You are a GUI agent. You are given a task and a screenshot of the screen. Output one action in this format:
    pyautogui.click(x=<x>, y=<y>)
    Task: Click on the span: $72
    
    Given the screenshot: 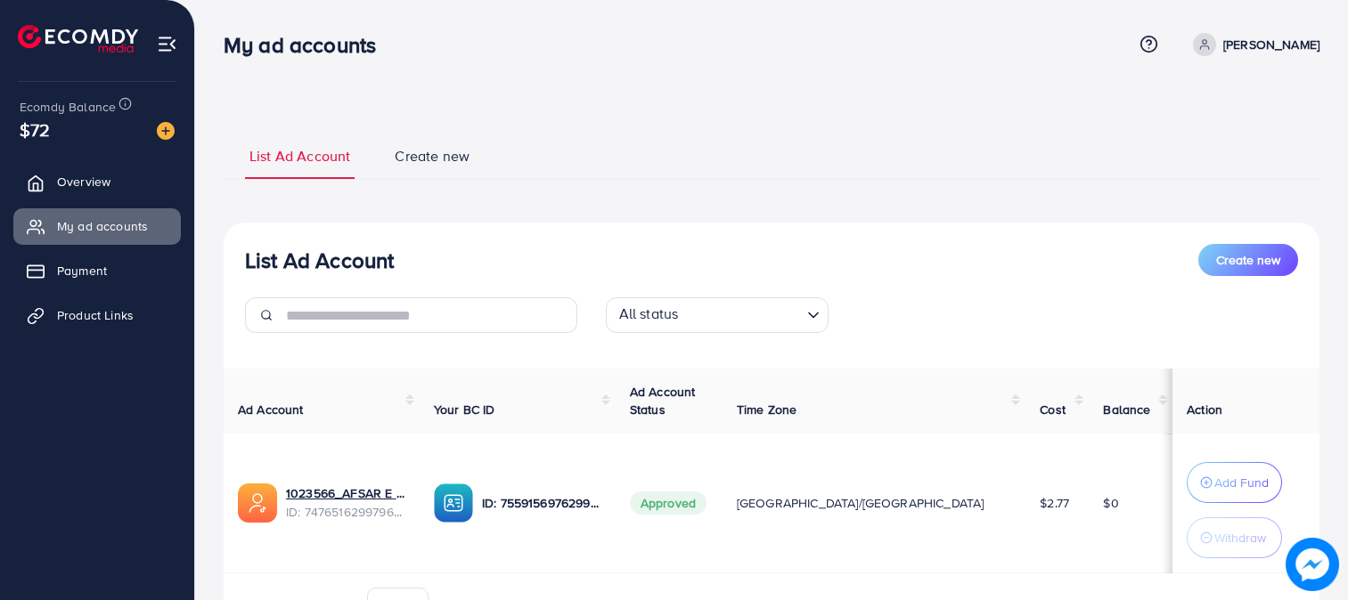 What is the action you would take?
    pyautogui.click(x=35, y=129)
    